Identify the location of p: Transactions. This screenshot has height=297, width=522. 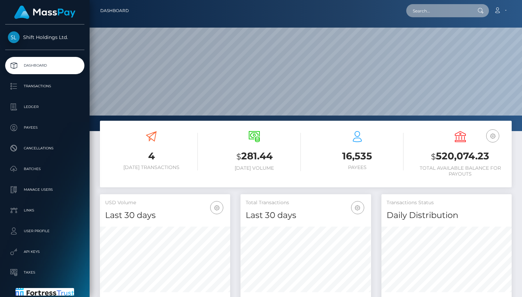
(45, 86).